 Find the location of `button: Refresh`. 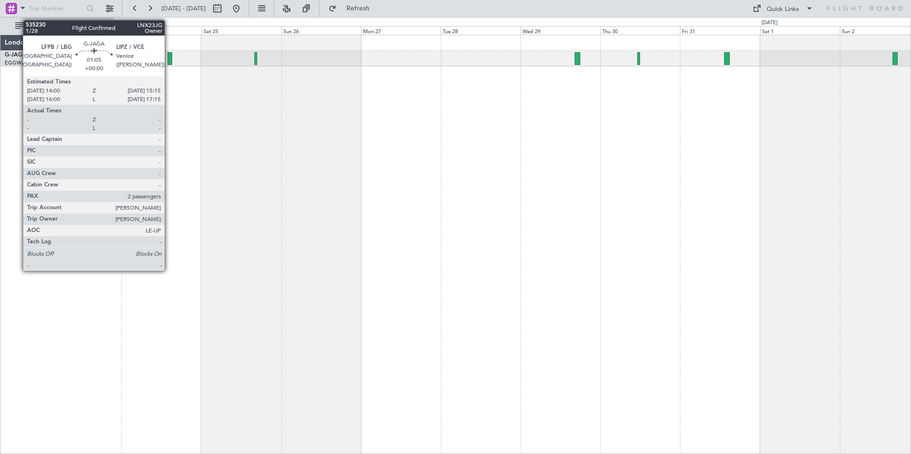

button: Refresh is located at coordinates (353, 9).